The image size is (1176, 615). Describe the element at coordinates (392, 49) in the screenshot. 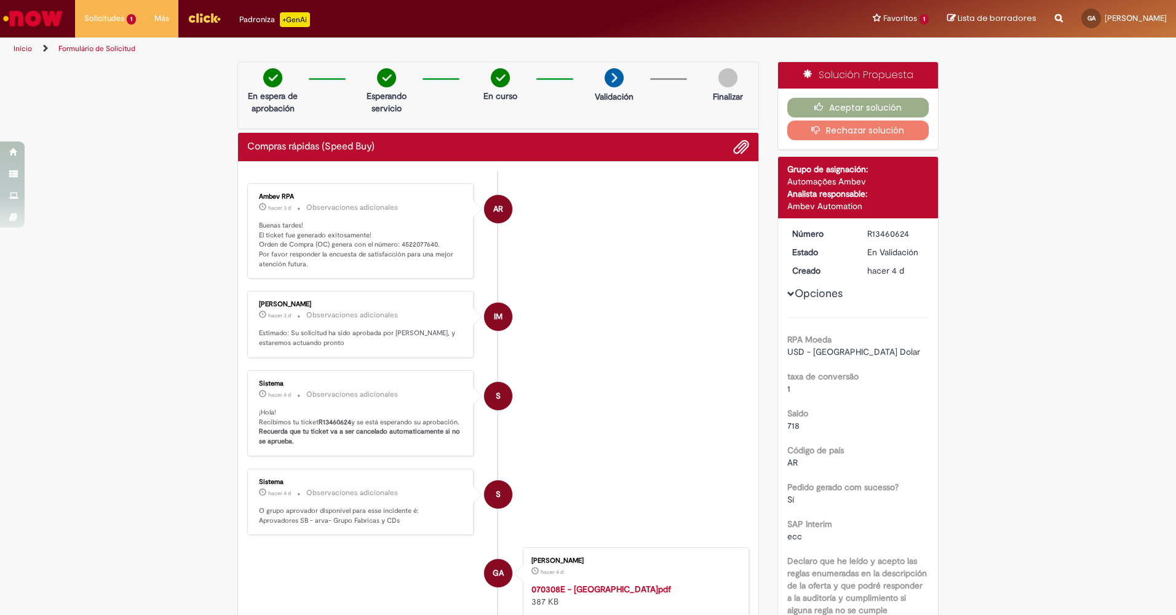

I see `ul: Rutas de acceso a la página` at that location.